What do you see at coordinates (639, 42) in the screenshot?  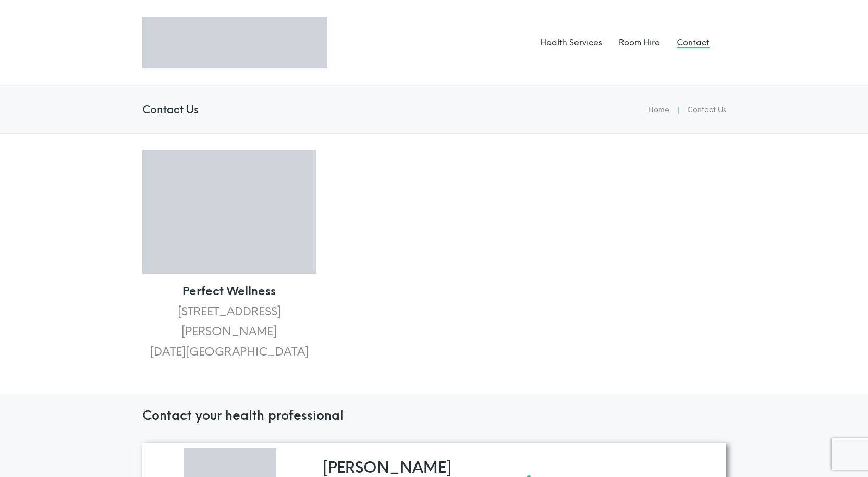 I see `a: Room Hire` at bounding box center [639, 42].